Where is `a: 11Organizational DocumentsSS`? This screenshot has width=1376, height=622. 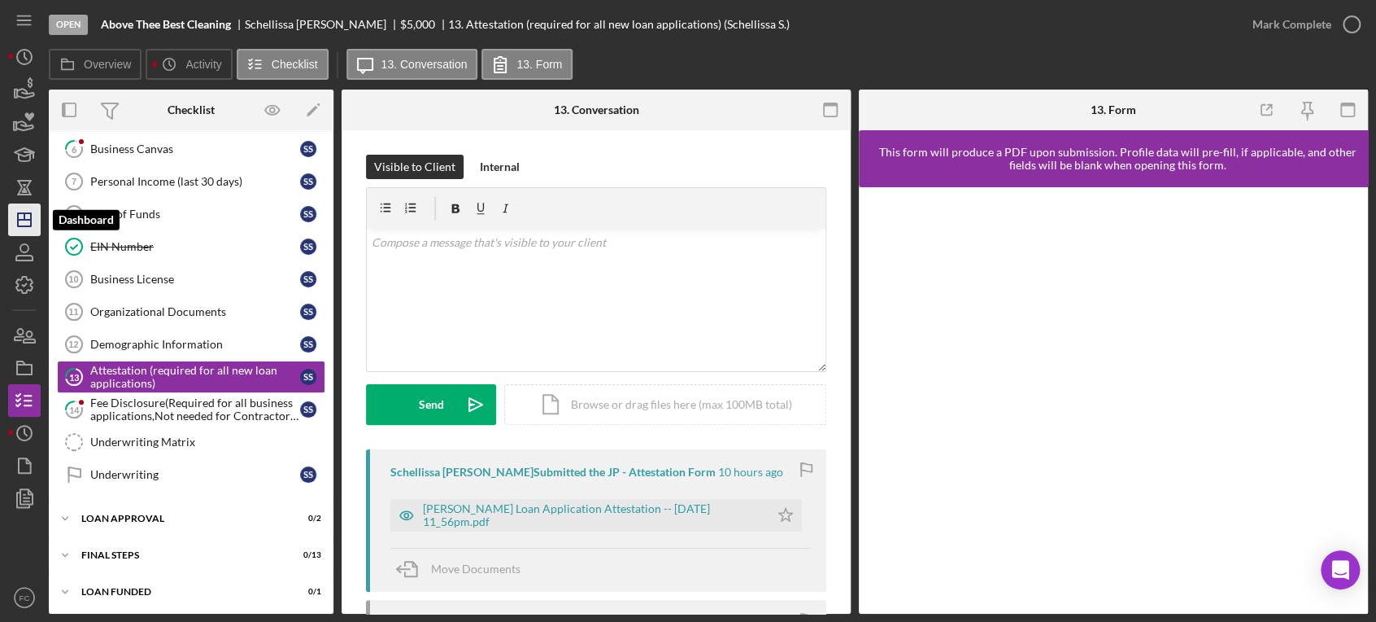 a: 11Organizational DocumentsSS is located at coordinates (191, 312).